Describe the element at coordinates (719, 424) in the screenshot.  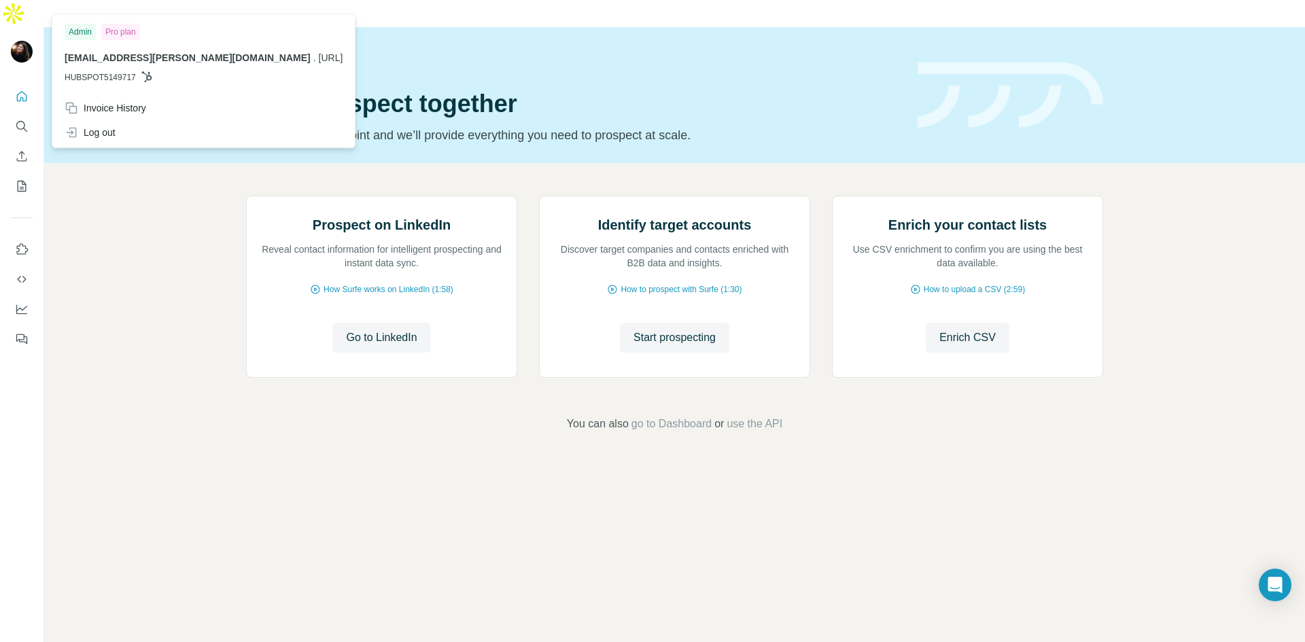
I see `span: or` at that location.